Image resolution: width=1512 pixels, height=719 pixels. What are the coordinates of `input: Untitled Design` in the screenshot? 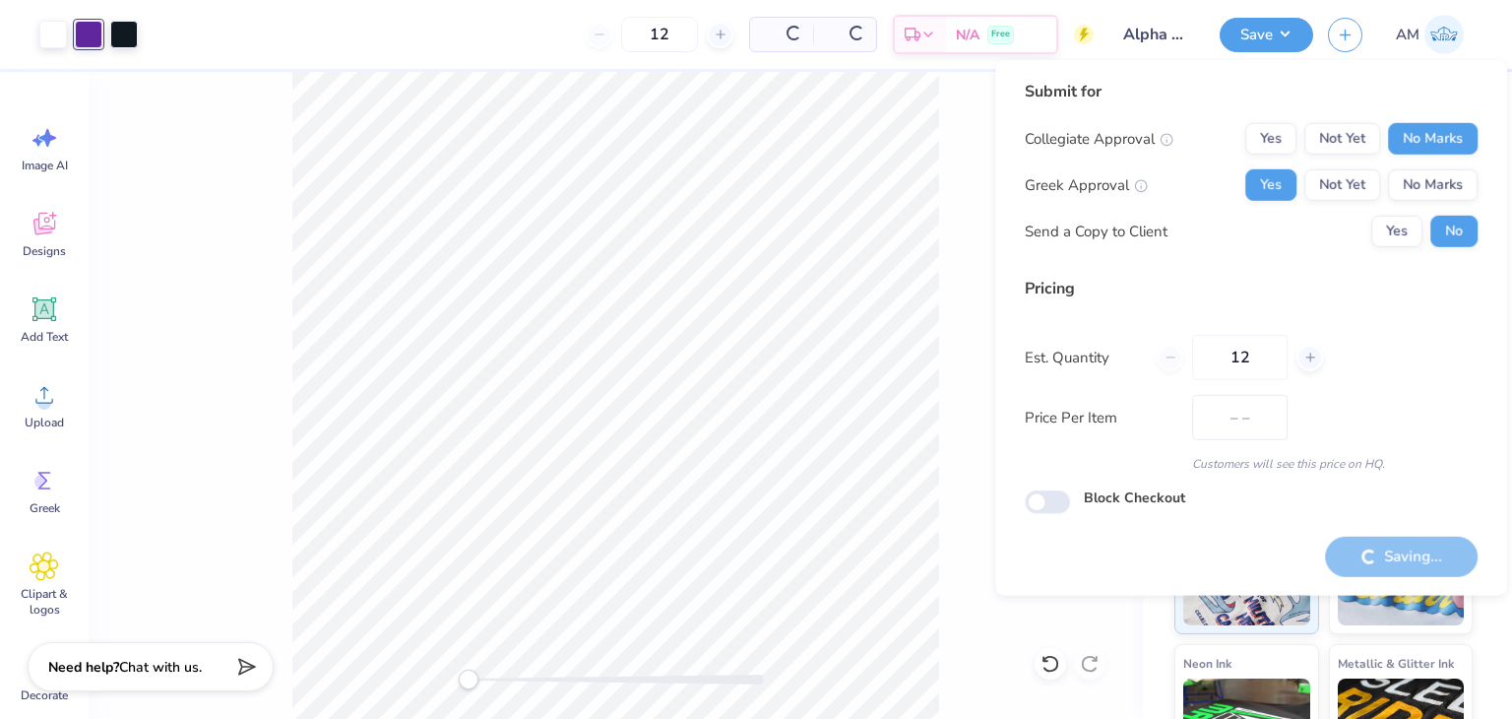 It's located at (1157, 34).